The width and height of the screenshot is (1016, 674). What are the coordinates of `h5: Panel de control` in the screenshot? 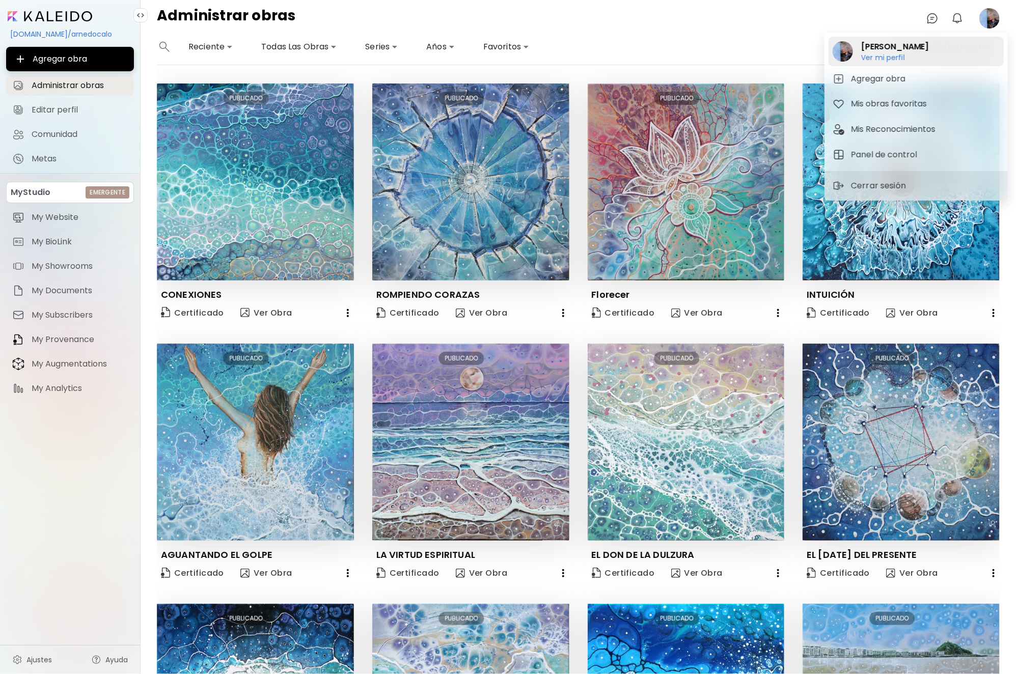 It's located at (886, 155).